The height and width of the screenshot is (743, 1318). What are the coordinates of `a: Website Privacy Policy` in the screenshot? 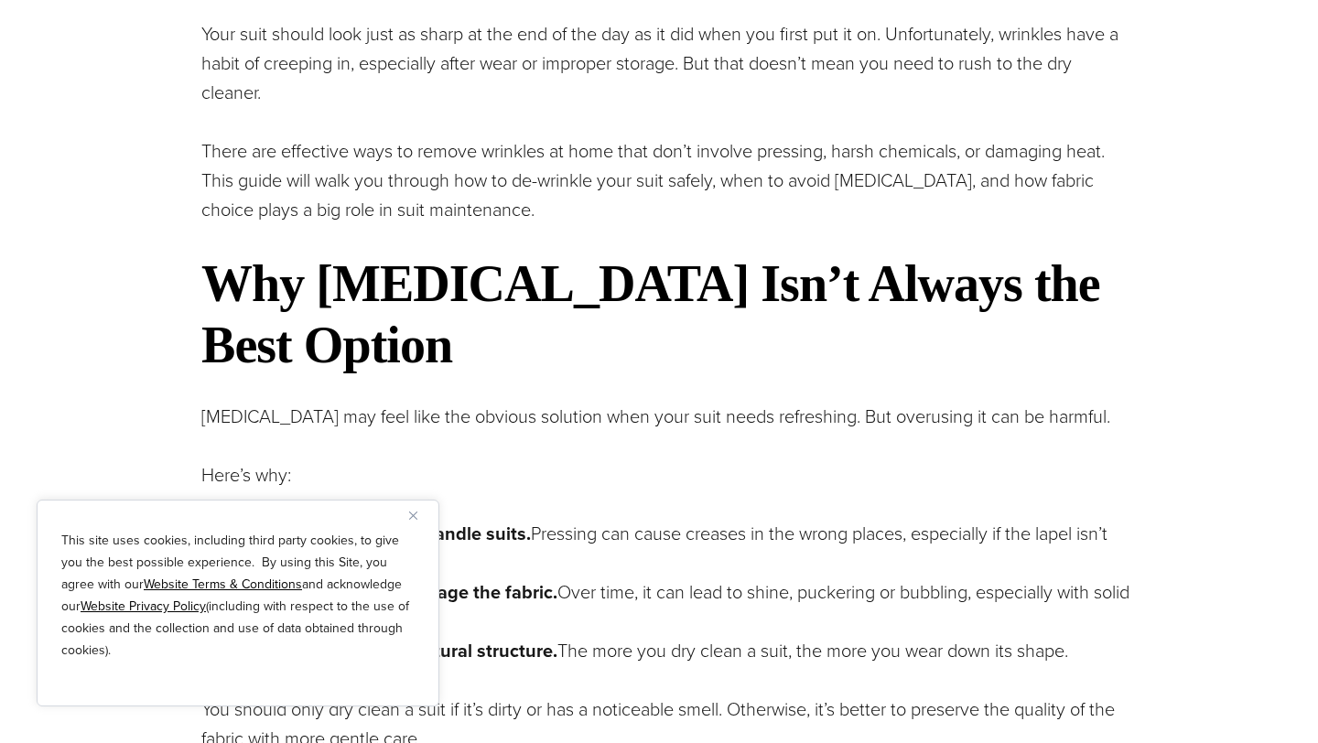 It's located at (143, 606).